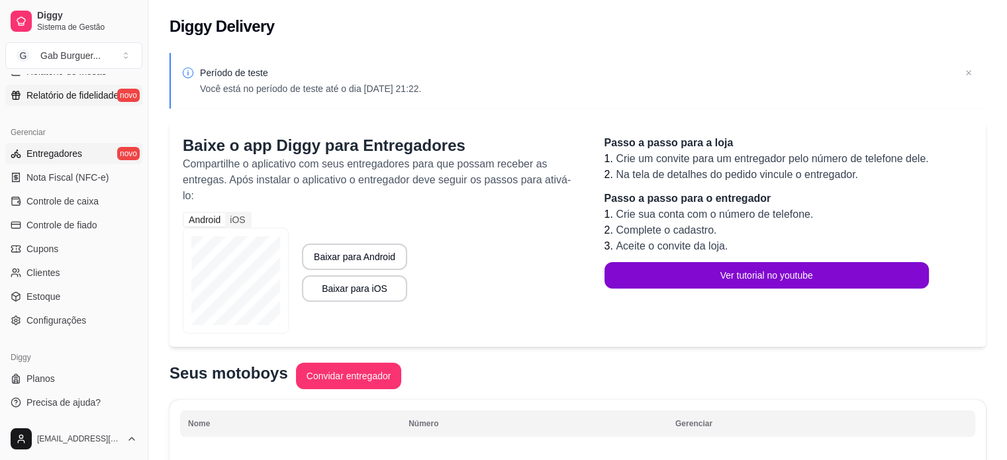  I want to click on span: Precisa de ajuda?, so click(64, 403).